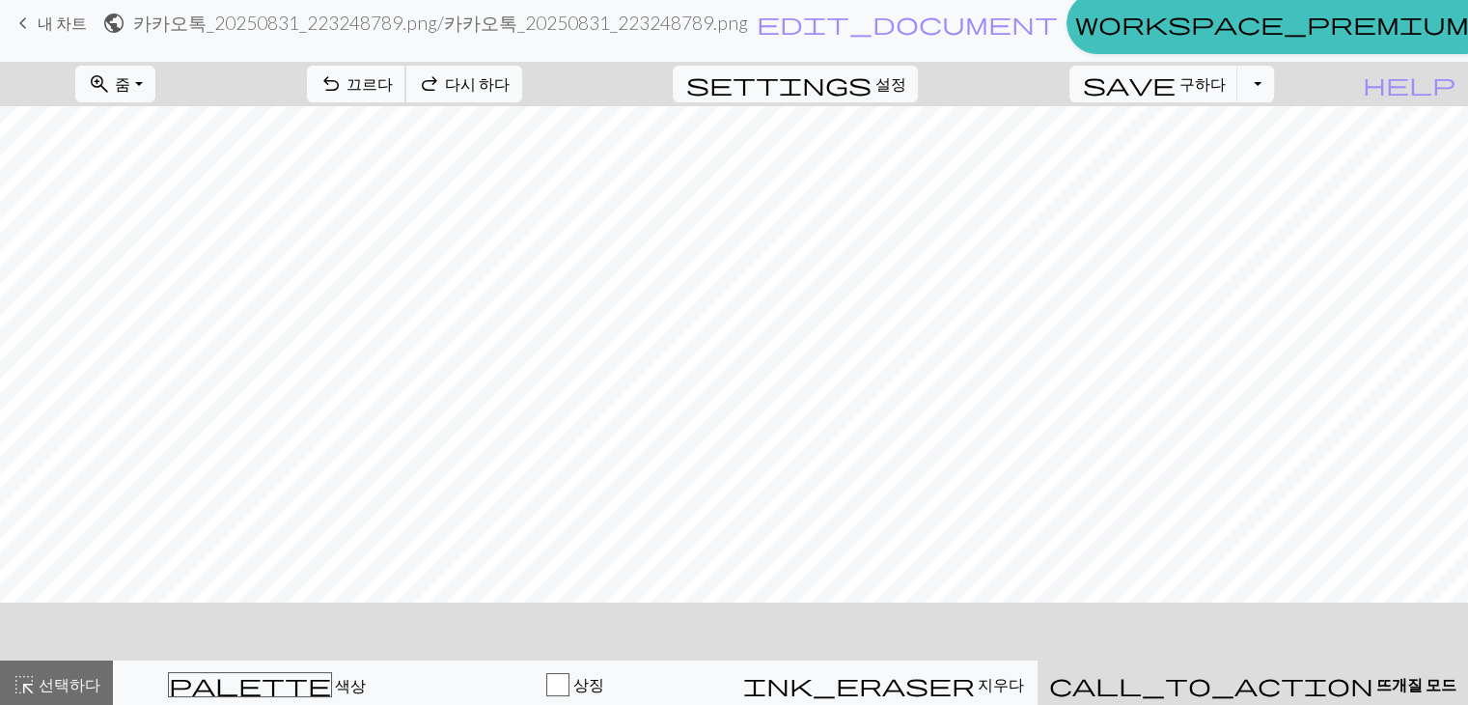 The width and height of the screenshot is (1468, 705). I want to click on span: call_to_action, so click(1211, 684).